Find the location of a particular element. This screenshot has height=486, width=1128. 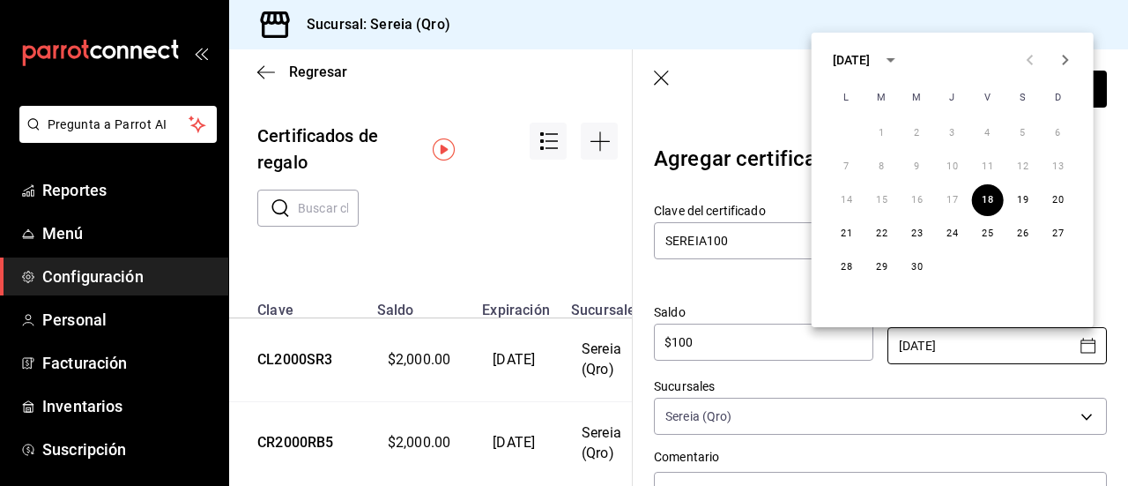

span: Regresar is located at coordinates (318, 71).